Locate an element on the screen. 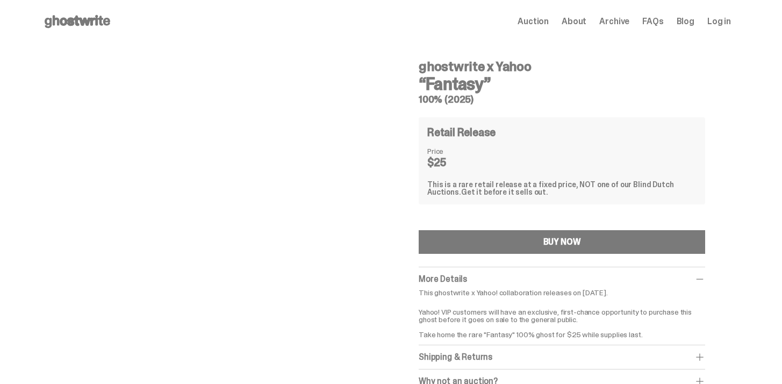 This screenshot has height=384, width=782. dd: $25 is located at coordinates (454, 162).